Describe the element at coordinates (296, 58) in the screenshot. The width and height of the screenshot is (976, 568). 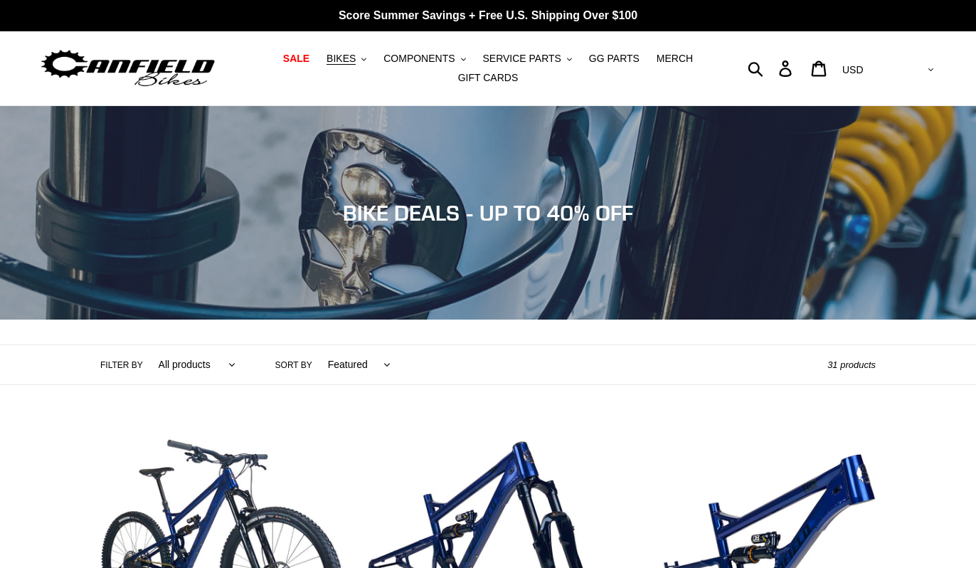
I see `a: SALE` at that location.